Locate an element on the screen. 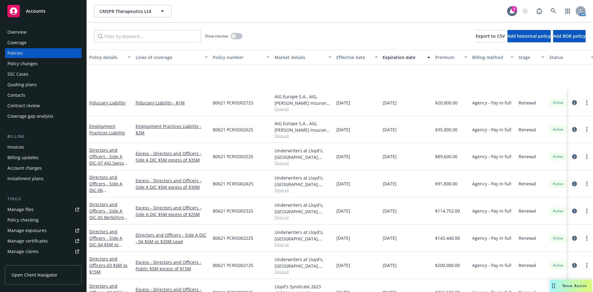 This screenshot has width=593, height=292. span: $35,000.00 is located at coordinates (446, 129).